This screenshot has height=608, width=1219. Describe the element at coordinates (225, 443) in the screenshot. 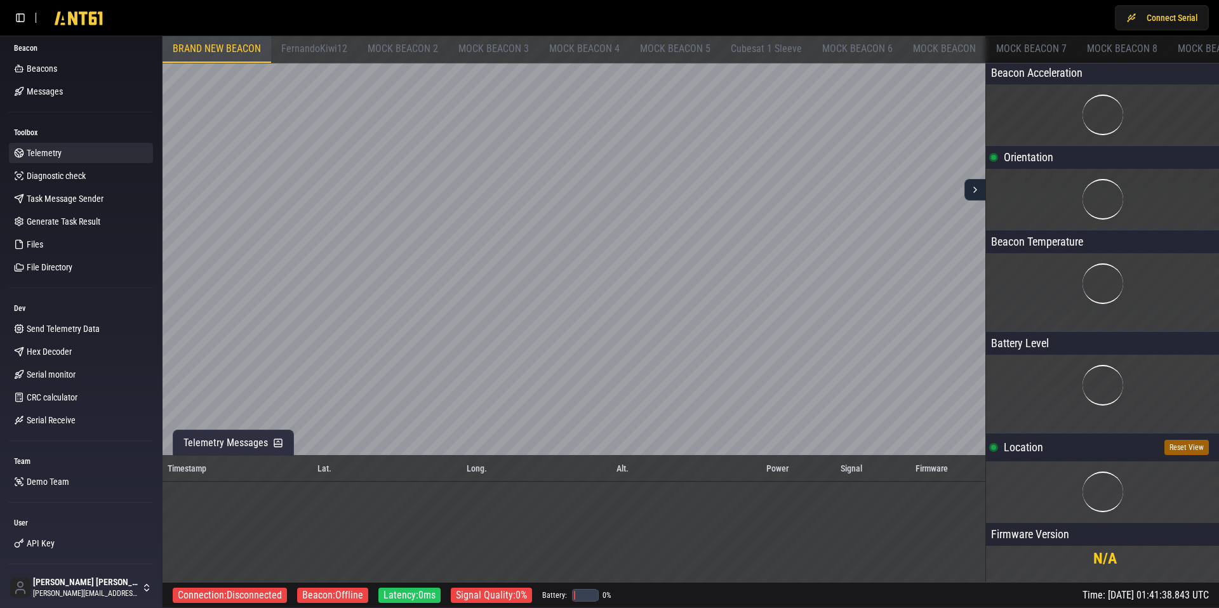

I see `span: Telemetry Messages` at that location.